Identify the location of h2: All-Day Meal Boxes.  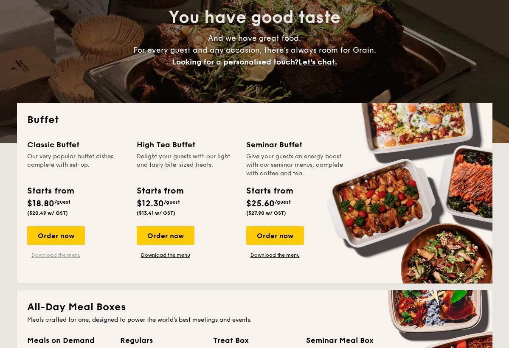
(255, 307).